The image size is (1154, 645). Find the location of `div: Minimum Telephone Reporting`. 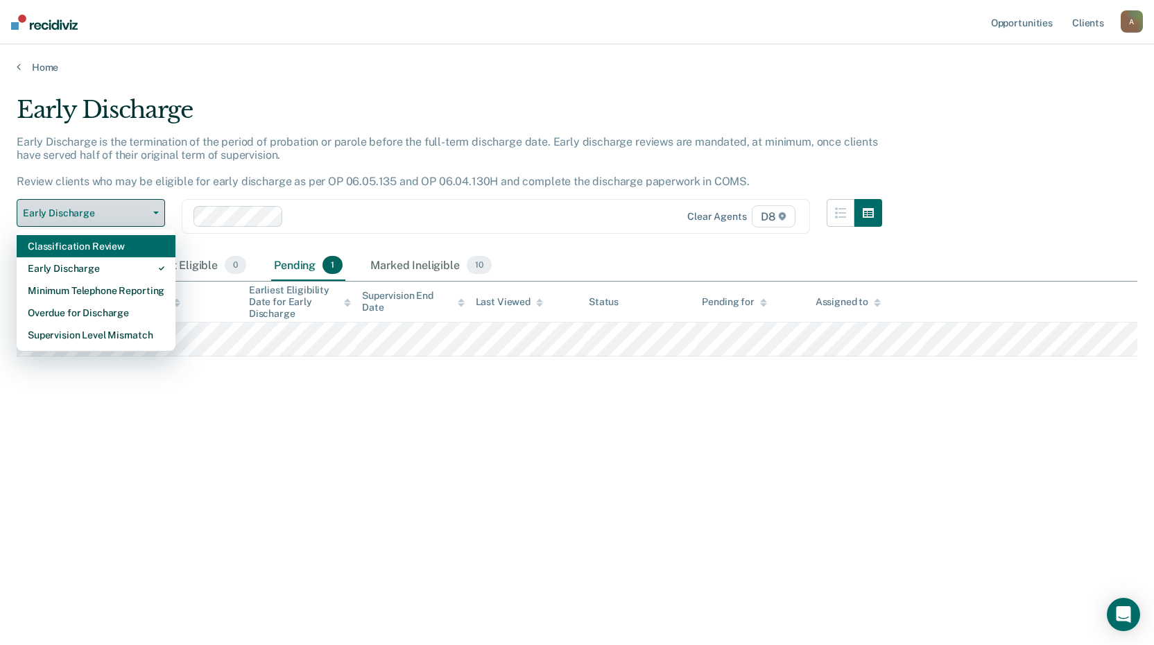

div: Minimum Telephone Reporting is located at coordinates (96, 291).